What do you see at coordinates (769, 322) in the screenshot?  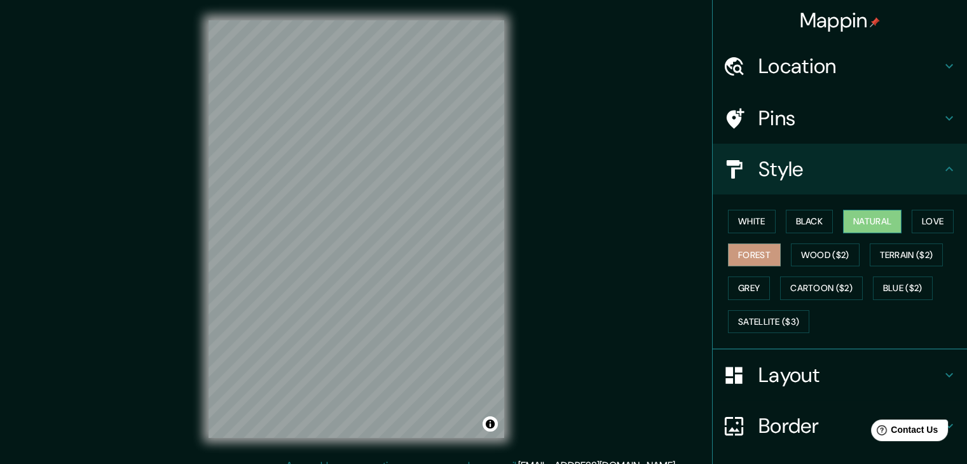 I see `button: Satellite ($3)` at bounding box center [769, 322].